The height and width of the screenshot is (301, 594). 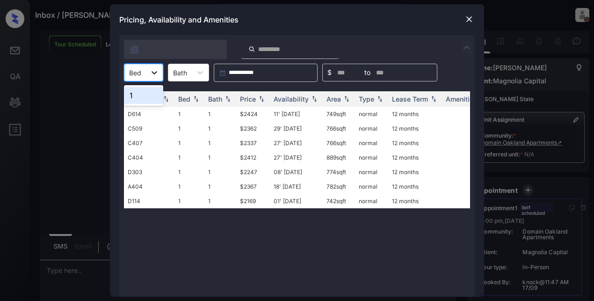 What do you see at coordinates (333, 99) in the screenshot?
I see `div: Area` at bounding box center [333, 99].